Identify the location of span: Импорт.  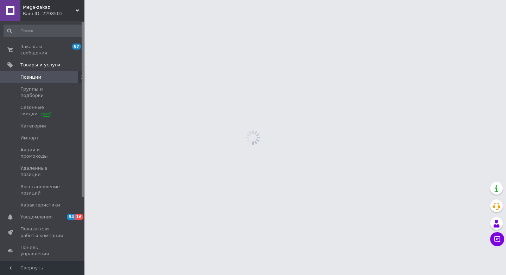
(30, 138).